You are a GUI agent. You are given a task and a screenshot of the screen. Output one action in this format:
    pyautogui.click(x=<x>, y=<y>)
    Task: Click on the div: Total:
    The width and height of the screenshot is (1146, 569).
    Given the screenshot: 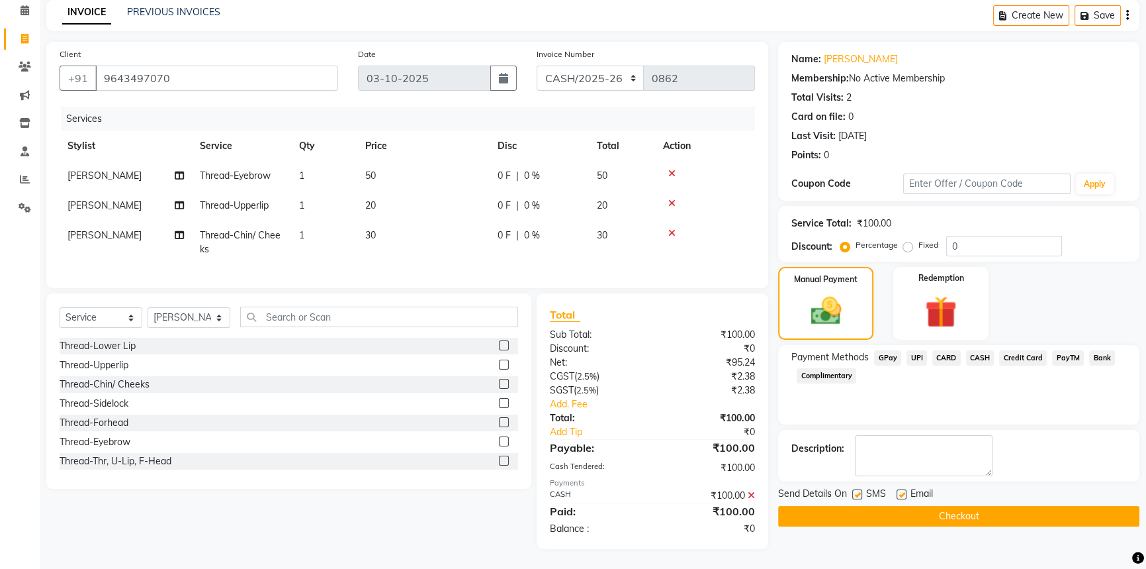 What is the action you would take?
    pyautogui.click(x=596, y=418)
    